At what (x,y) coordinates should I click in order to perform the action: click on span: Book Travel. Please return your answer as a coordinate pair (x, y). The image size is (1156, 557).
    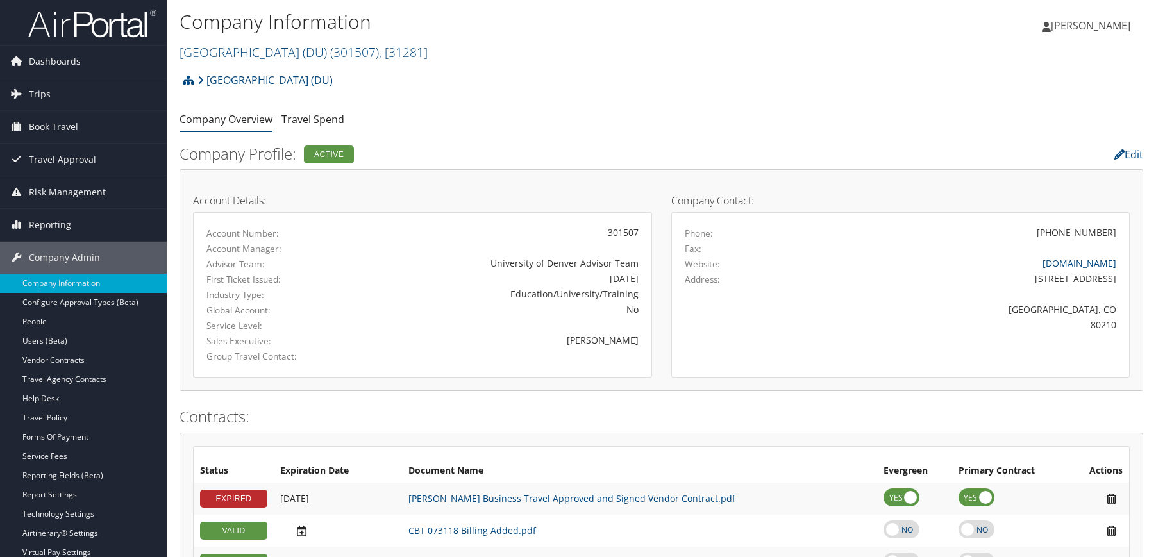
    Looking at the image, I should click on (53, 127).